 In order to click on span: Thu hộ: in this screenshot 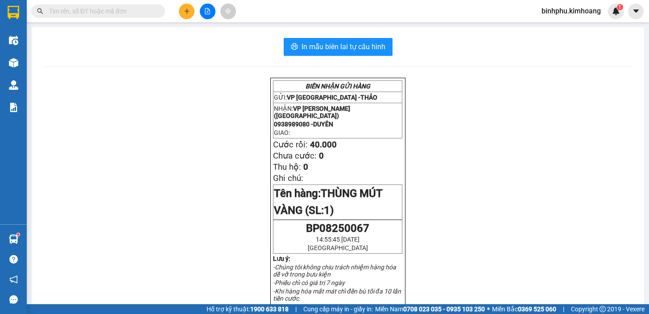, I will do `click(287, 167)`.